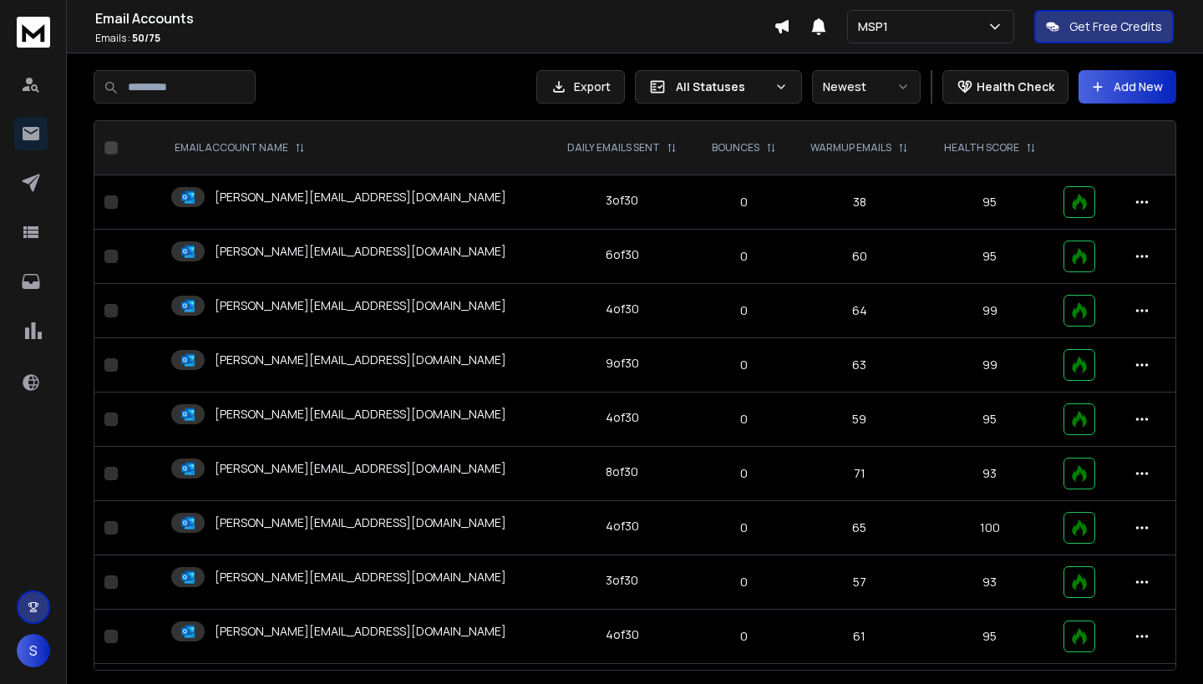 This screenshot has width=1203, height=684. What do you see at coordinates (859, 419) in the screenshot?
I see `td: 59` at bounding box center [859, 419].